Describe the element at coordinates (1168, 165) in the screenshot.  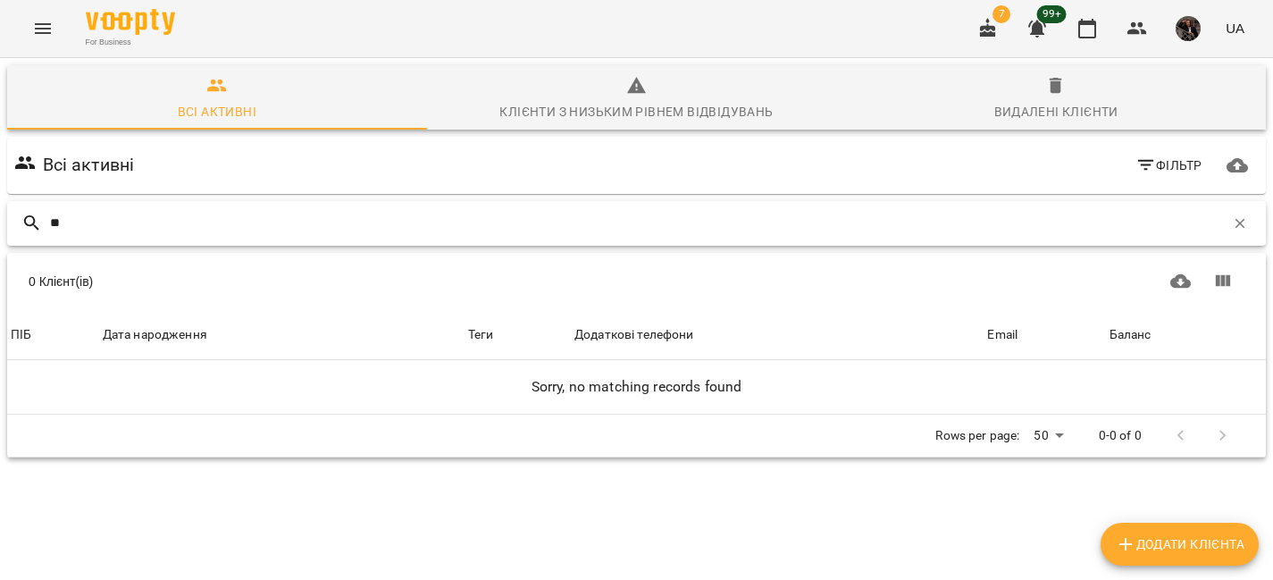
I see `span: Фільтр` at that location.